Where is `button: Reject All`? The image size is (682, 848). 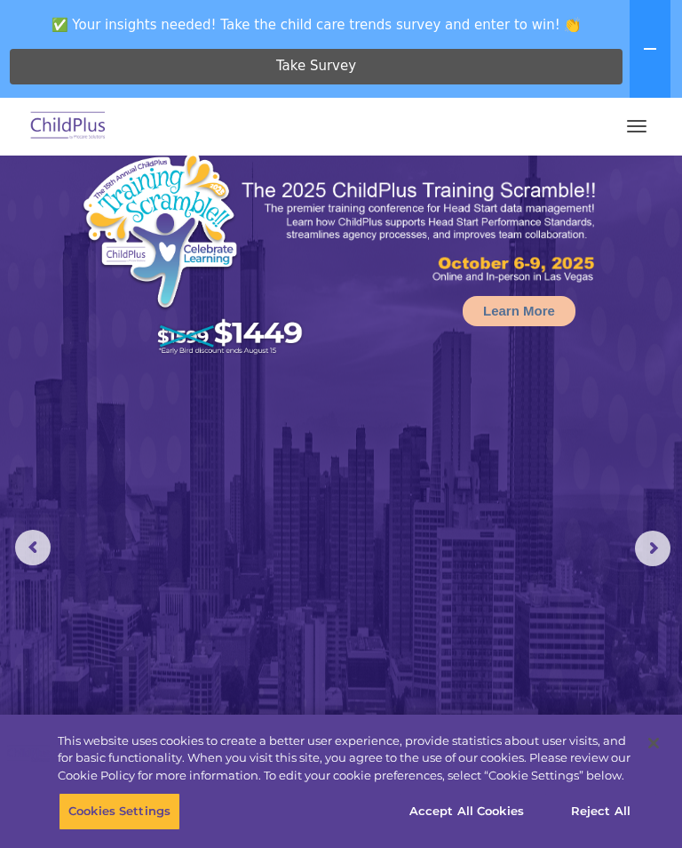
button: Reject All is located at coordinates (601, 811).